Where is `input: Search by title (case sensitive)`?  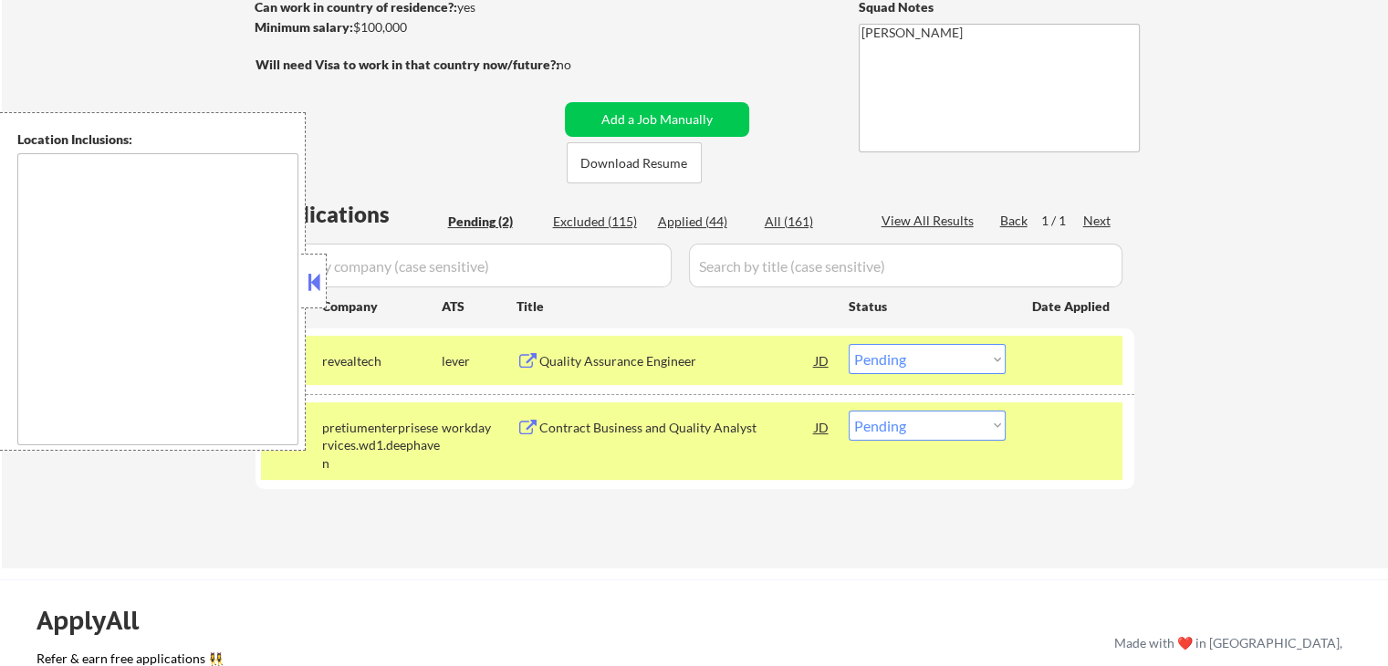 input: Search by title (case sensitive) is located at coordinates (905, 266).